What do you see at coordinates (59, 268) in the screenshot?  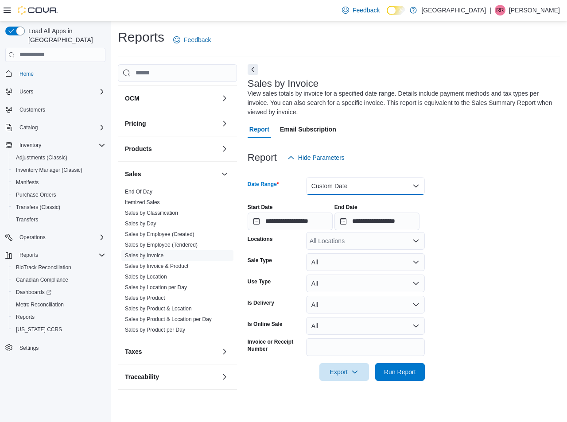 I see `button: BioTrack Reconciliation` at bounding box center [59, 268].